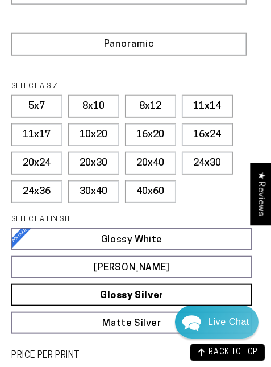  Describe the element at coordinates (84, 86) in the screenshot. I see `legend: SELECT A SIZE` at that location.